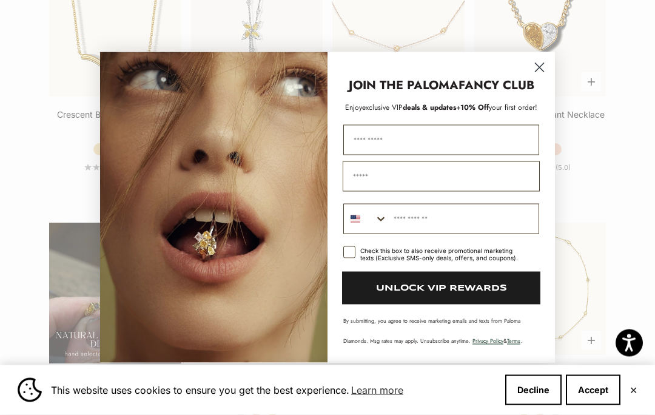 The width and height of the screenshot is (655, 415). What do you see at coordinates (441, 140) in the screenshot?
I see `input: First Name` at bounding box center [441, 140].